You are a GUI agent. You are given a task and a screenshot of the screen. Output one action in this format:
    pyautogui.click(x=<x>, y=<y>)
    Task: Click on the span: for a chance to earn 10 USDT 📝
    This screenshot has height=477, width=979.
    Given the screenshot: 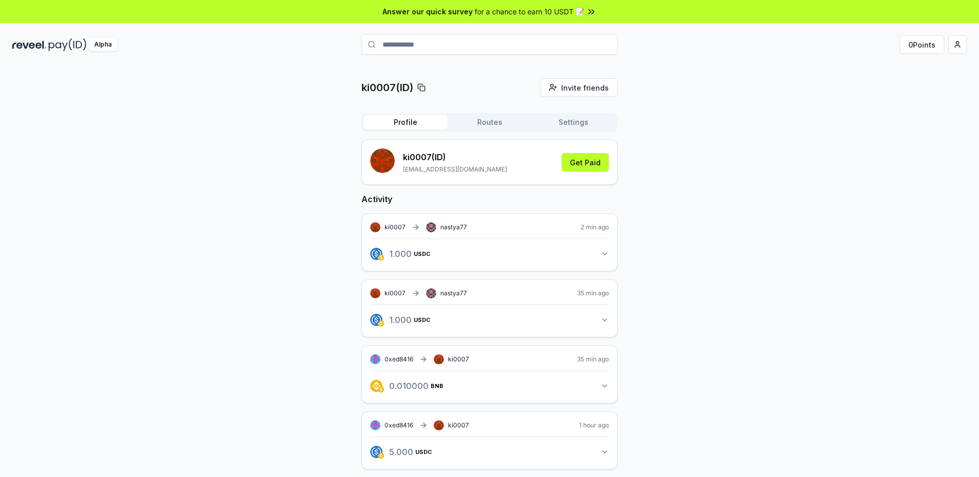 What is the action you would take?
    pyautogui.click(x=530, y=11)
    